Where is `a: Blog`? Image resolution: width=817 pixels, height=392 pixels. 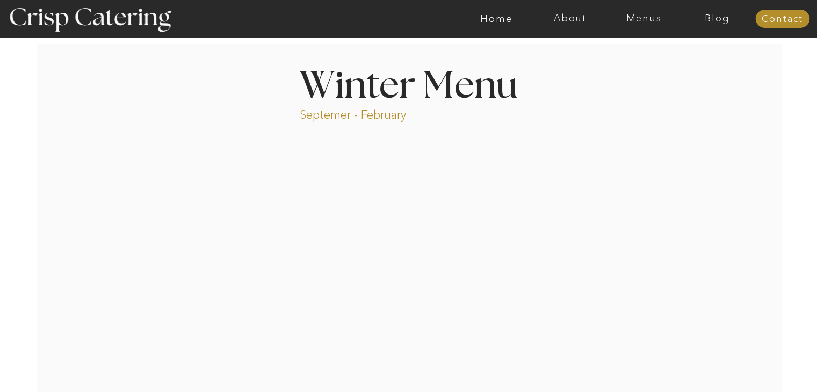
a: Blog is located at coordinates (717, 19).